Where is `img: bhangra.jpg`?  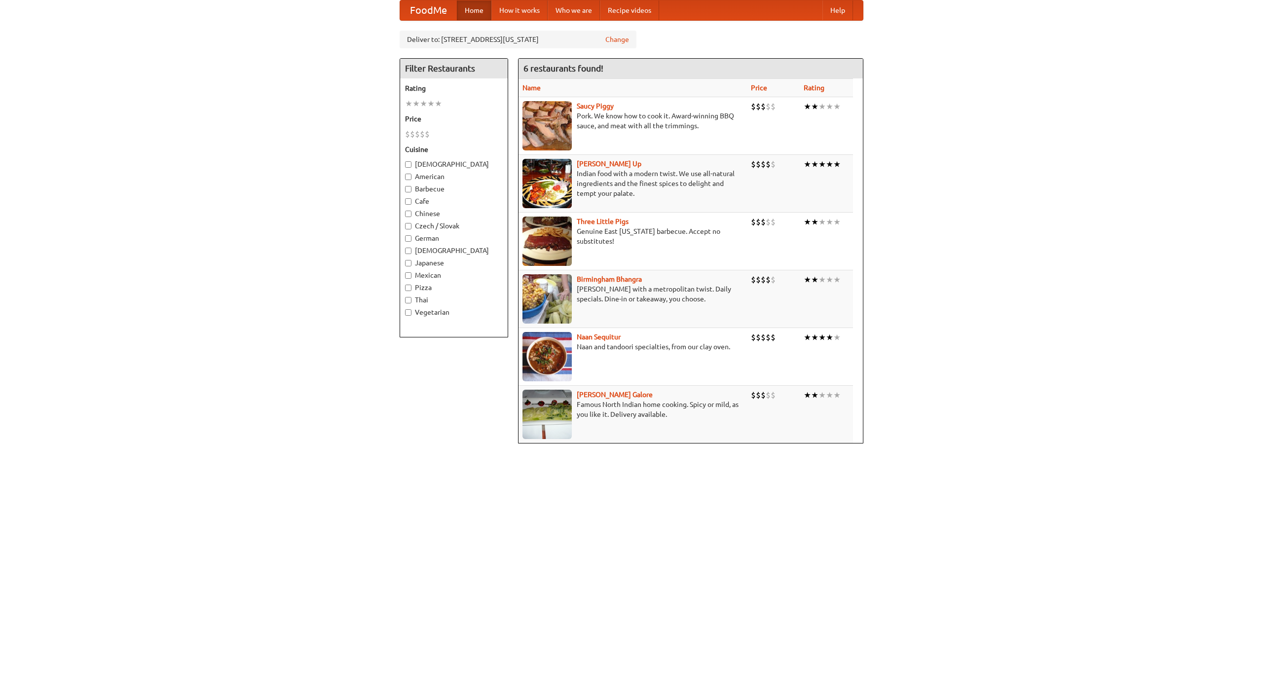 img: bhangra.jpg is located at coordinates (547, 299).